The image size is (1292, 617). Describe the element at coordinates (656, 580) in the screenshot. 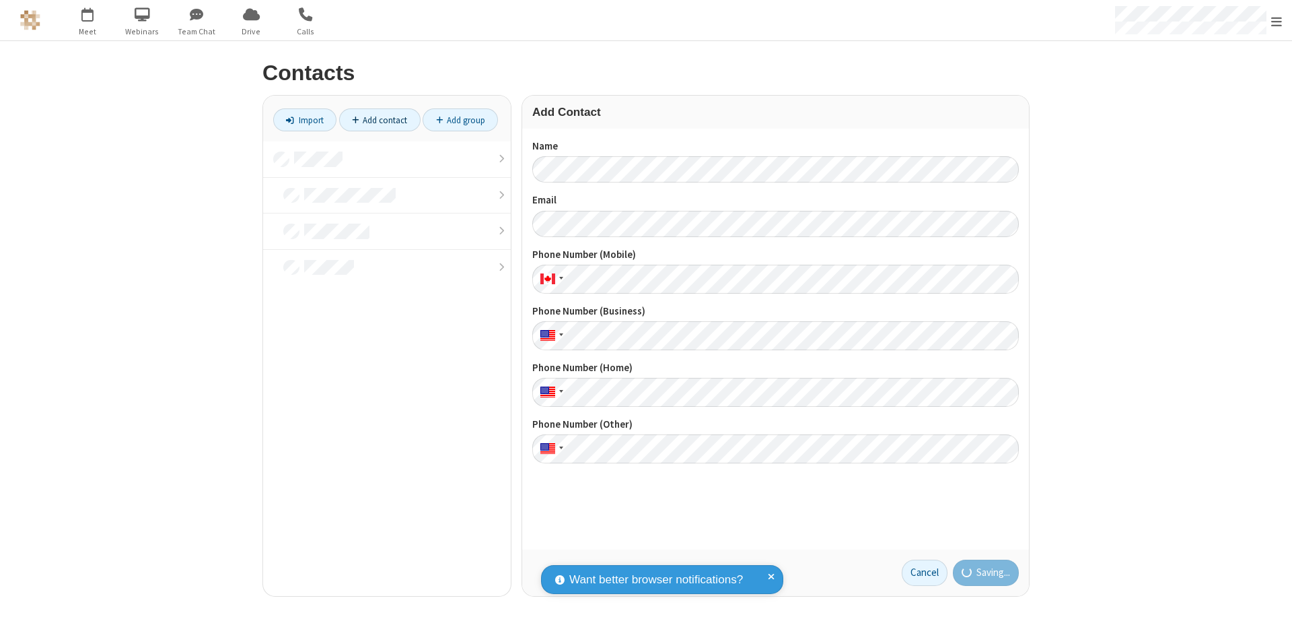

I see `span: Want better browser notifications?` at that location.